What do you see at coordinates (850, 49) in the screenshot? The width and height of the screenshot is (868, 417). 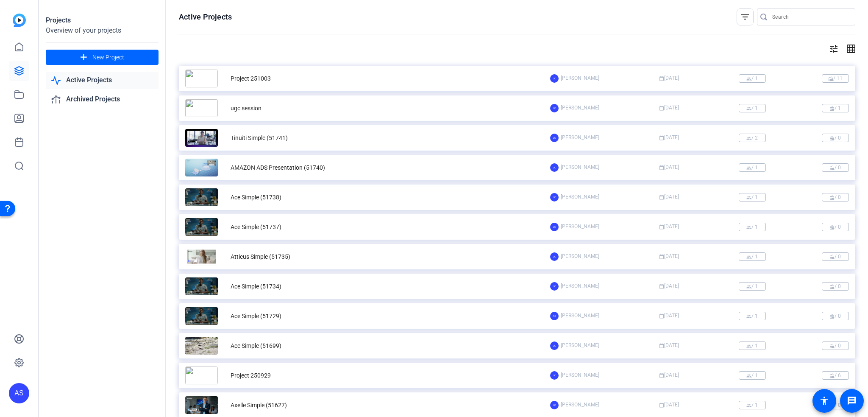 I see `mat-icon: grid_on` at bounding box center [850, 49].